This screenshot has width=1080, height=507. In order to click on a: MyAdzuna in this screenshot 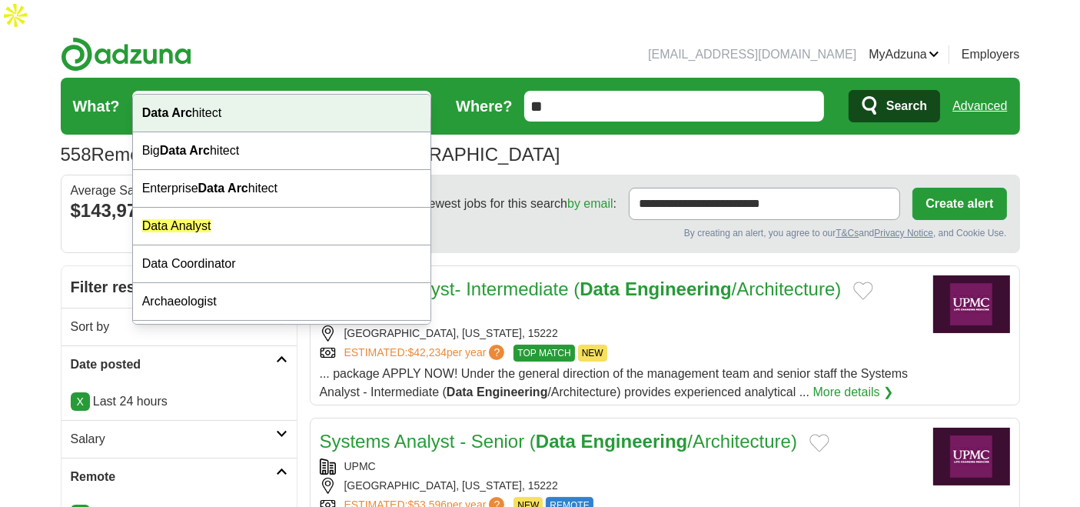, I will do `click(904, 55)`.